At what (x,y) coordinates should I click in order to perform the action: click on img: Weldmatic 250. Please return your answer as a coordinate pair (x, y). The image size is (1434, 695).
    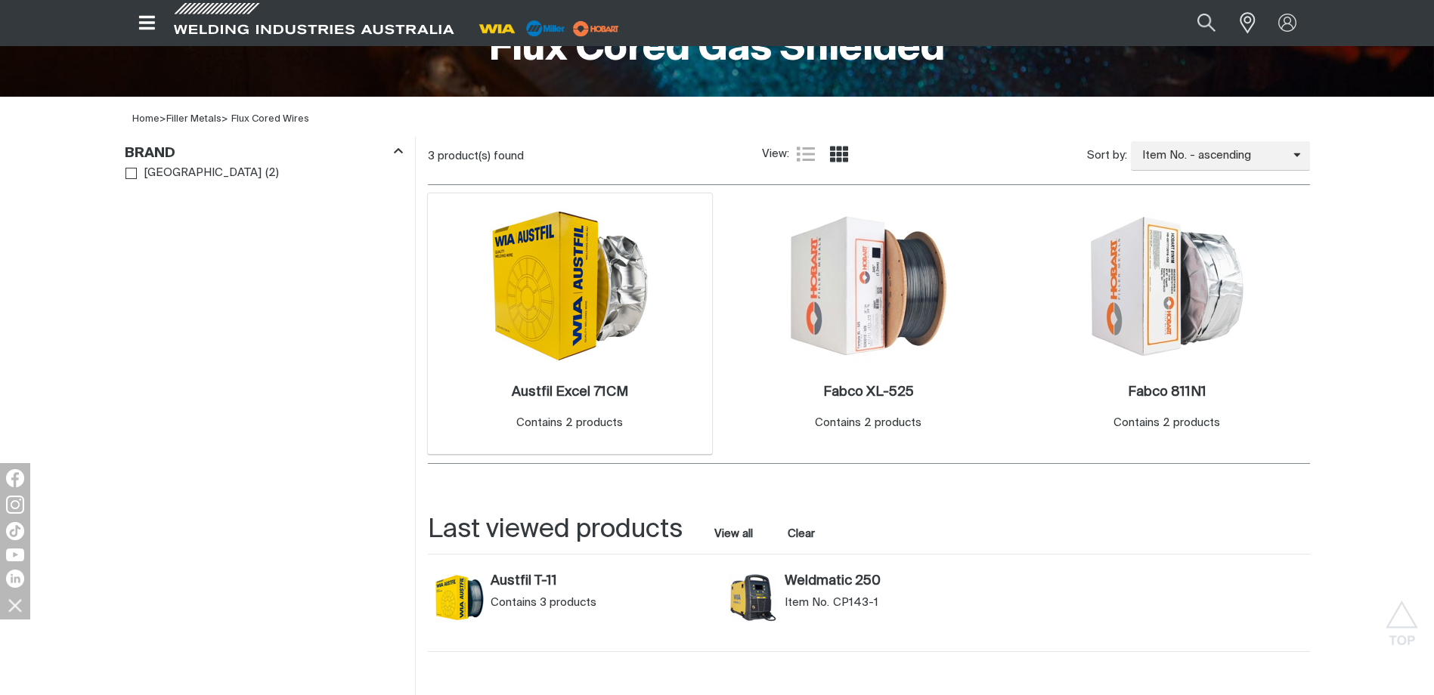
    Looking at the image, I should click on (753, 598).